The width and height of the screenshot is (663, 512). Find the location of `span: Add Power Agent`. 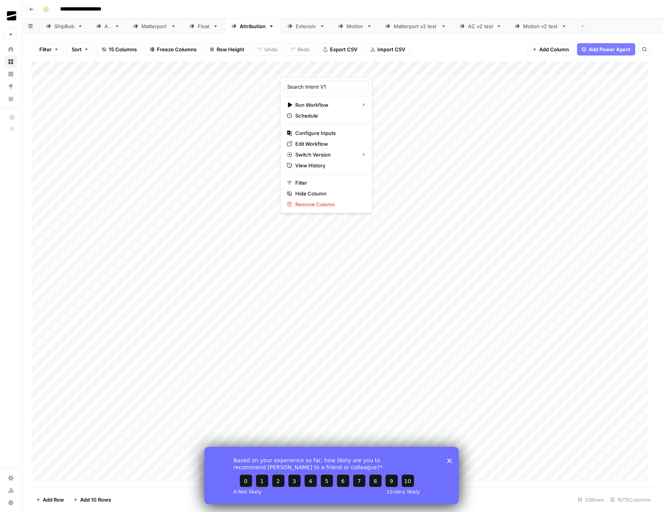

span: Add Power Agent is located at coordinates (609, 49).